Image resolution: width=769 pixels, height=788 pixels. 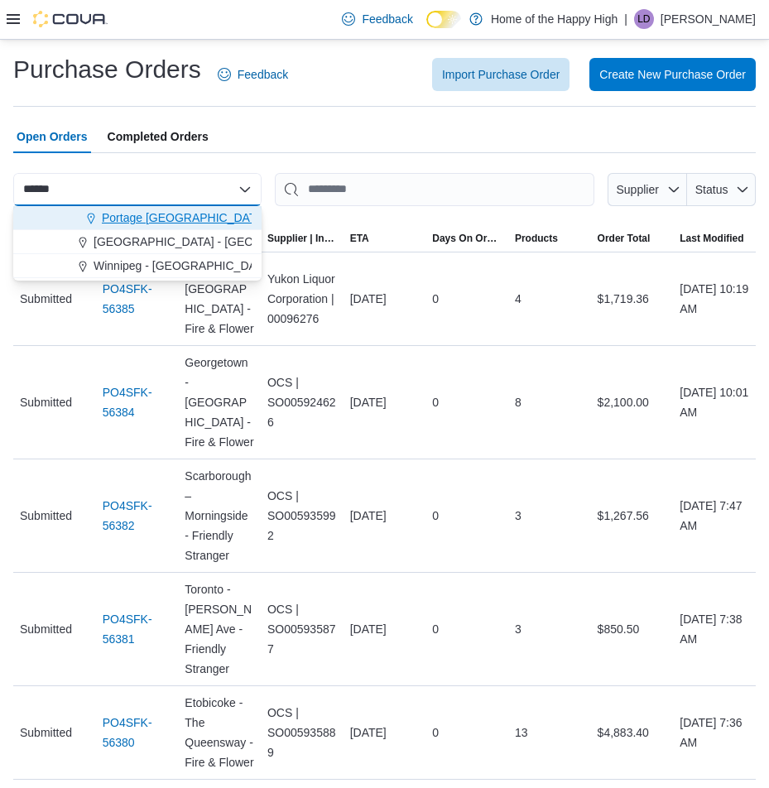 I want to click on span: Supplier | Invoice Number, so click(x=302, y=238).